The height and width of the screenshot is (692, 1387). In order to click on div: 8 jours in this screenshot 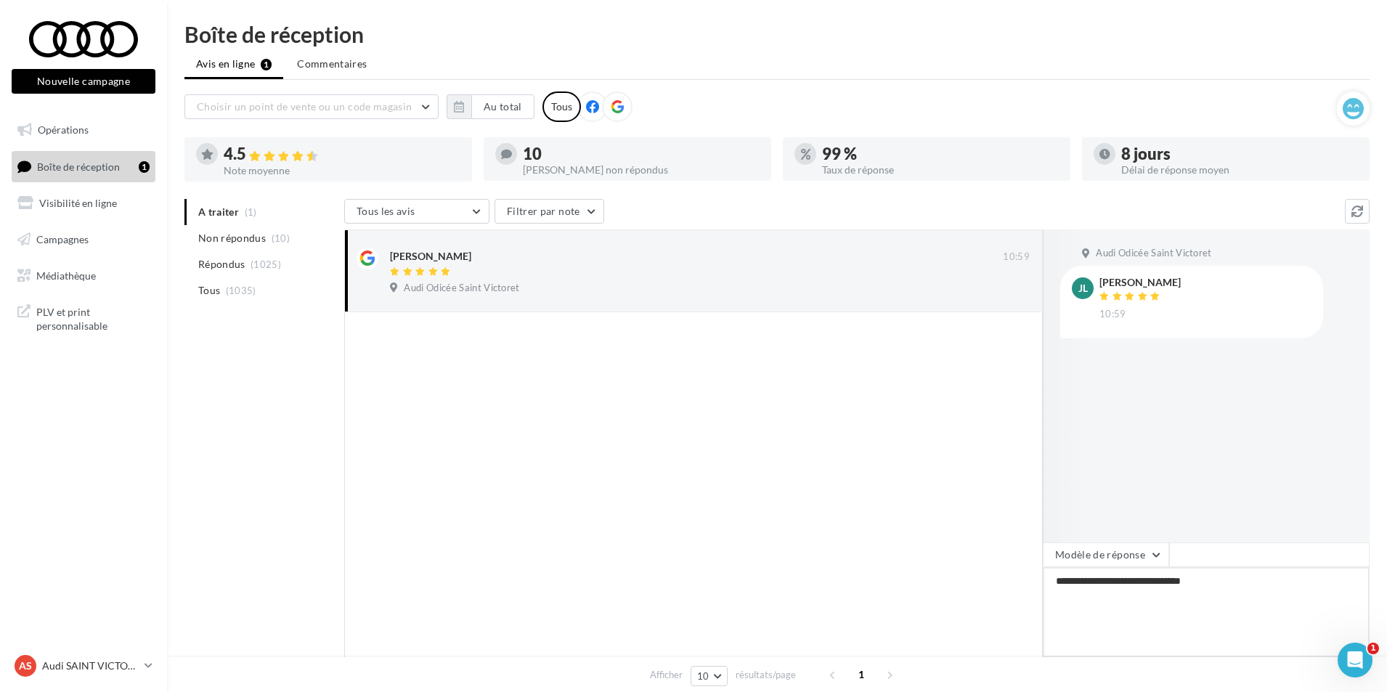, I will do `click(1240, 154)`.